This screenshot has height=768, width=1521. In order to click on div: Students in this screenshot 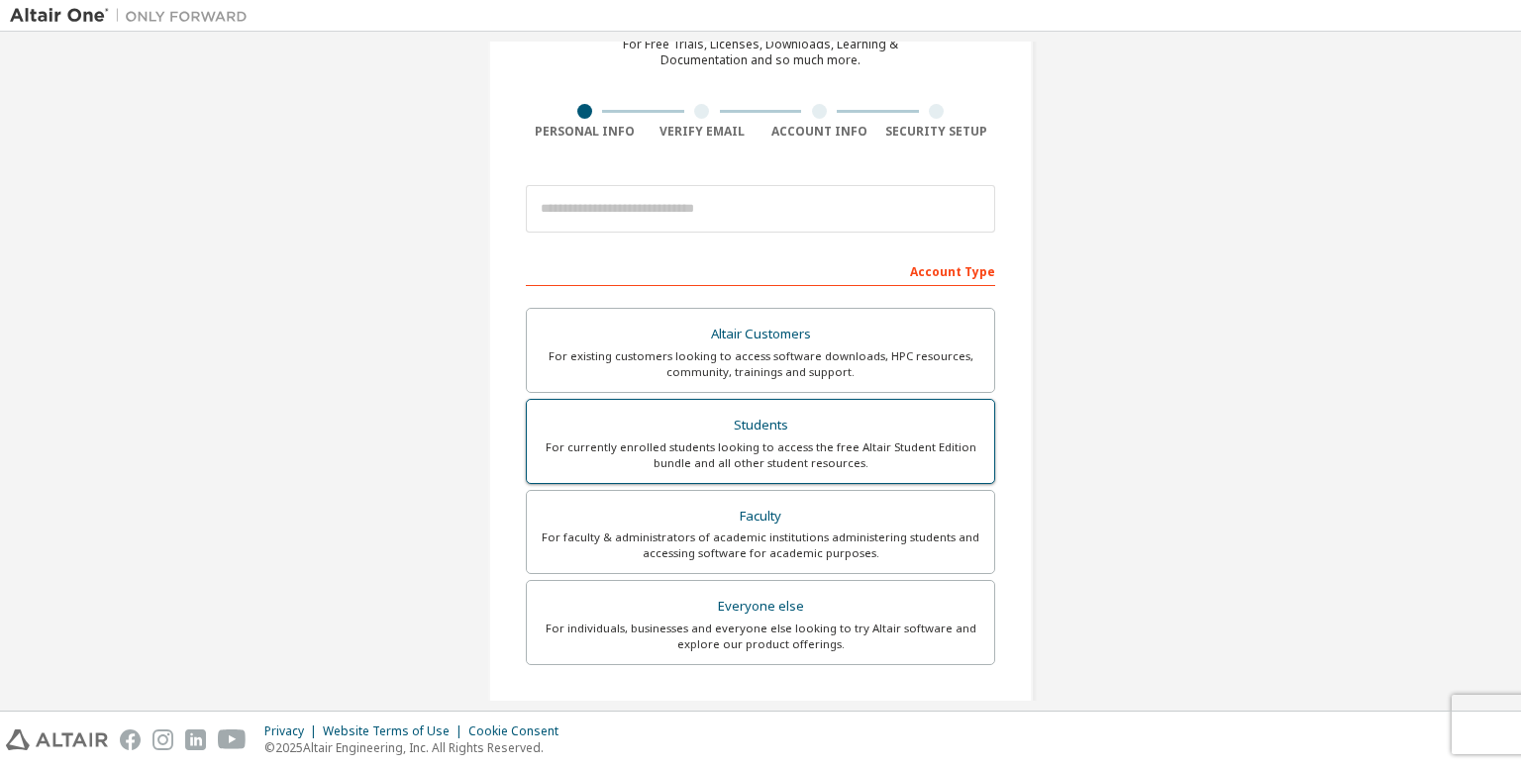, I will do `click(760, 426)`.